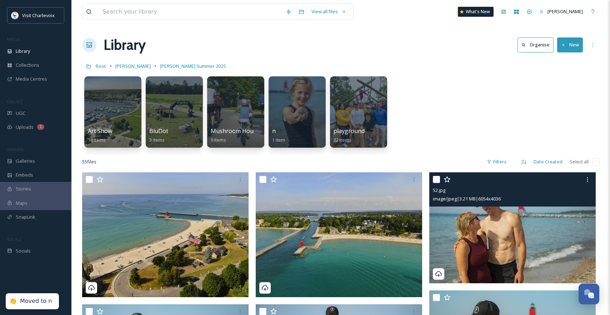  Describe the element at coordinates (125, 45) in the screenshot. I see `h1: Library` at that location.